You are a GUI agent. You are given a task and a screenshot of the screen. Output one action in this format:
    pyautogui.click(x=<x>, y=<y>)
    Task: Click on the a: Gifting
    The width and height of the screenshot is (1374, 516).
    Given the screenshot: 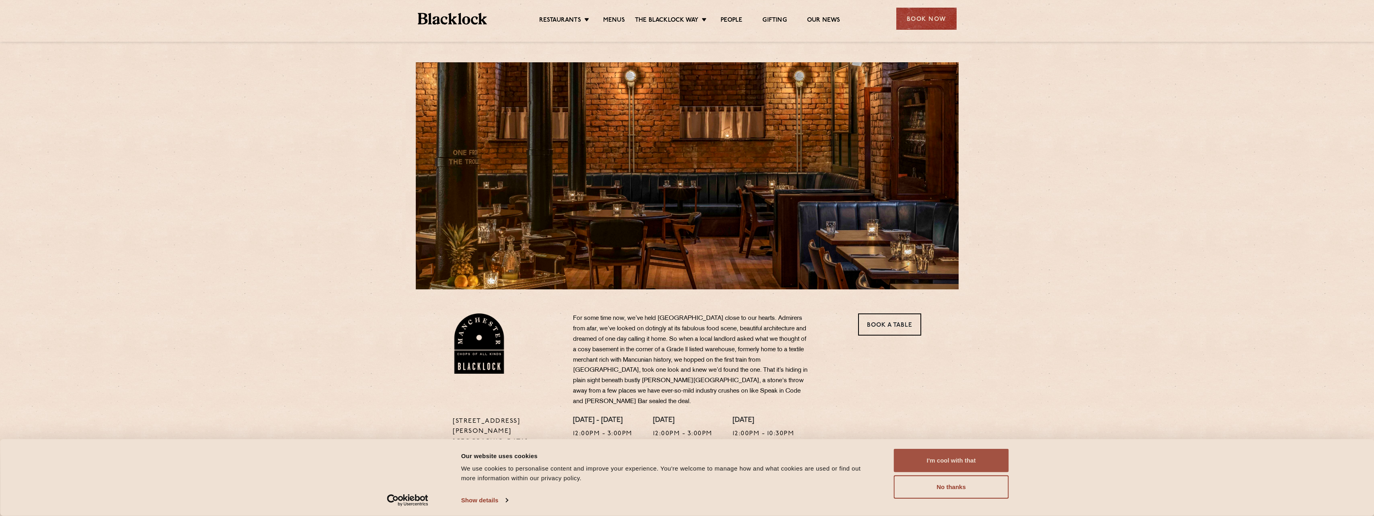 What is the action you would take?
    pyautogui.click(x=775, y=21)
    